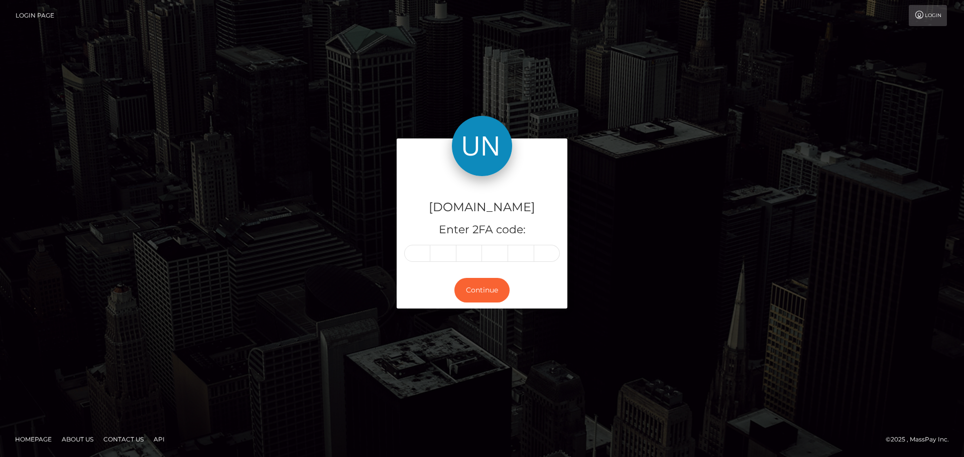  I want to click on a: API, so click(159, 439).